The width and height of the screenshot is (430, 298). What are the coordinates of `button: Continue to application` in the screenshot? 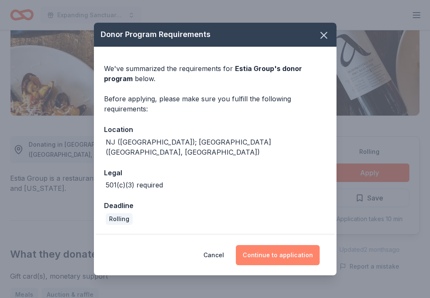 It's located at (277, 256).